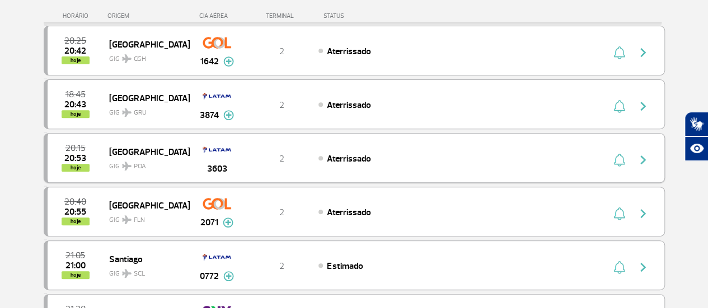 The height and width of the screenshot is (308, 708). I want to click on span: 2025-08-24 20:43:26, so click(75, 105).